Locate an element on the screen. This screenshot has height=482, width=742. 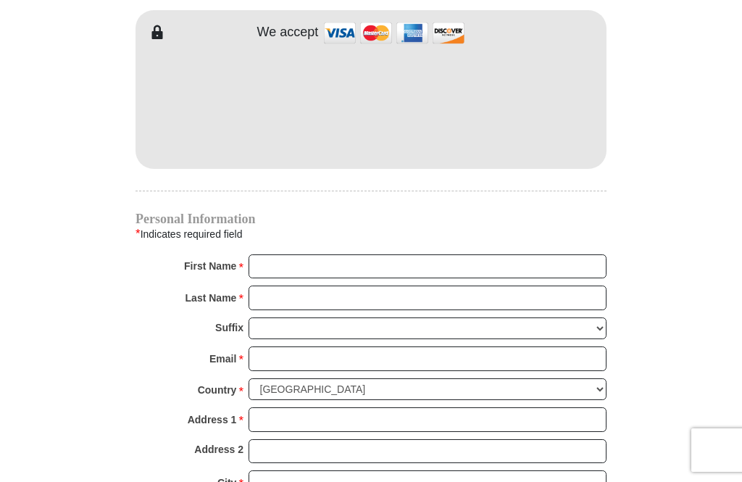
strong: Last Name is located at coordinates (211, 298).